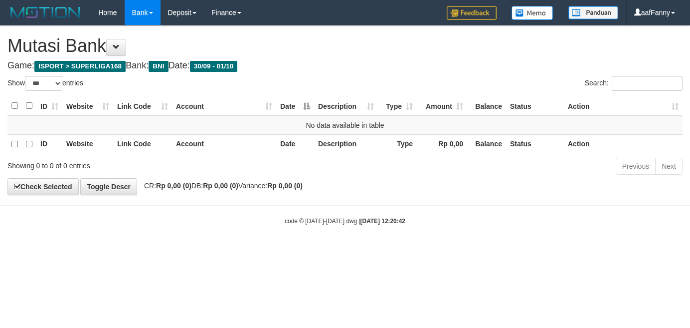 The width and height of the screenshot is (690, 328). What do you see at coordinates (472, 13) in the screenshot?
I see `img: Feedback.jpg` at bounding box center [472, 13].